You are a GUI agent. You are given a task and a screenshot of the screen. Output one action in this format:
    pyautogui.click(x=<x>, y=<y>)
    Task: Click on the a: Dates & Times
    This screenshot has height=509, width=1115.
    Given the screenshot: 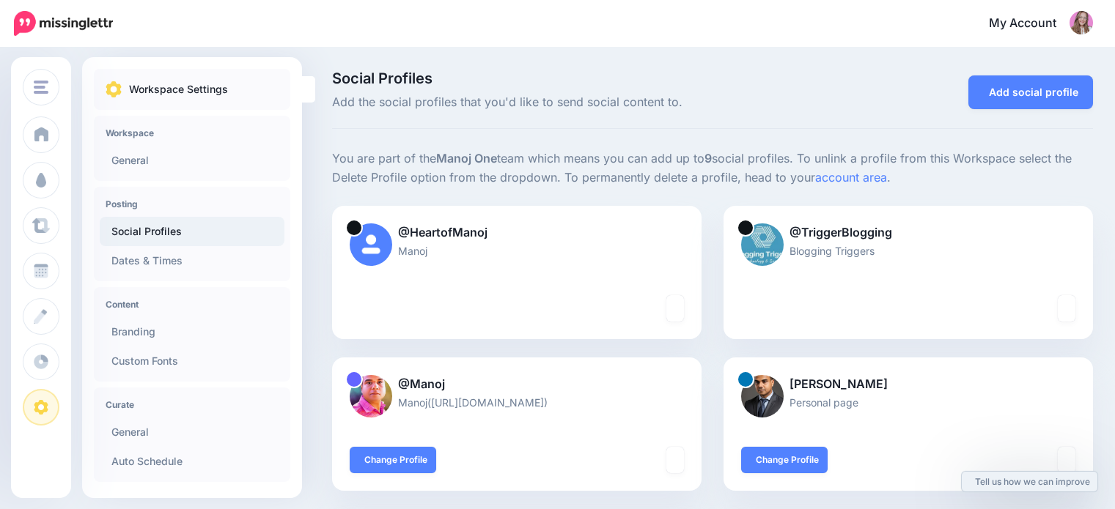 What is the action you would take?
    pyautogui.click(x=192, y=261)
    